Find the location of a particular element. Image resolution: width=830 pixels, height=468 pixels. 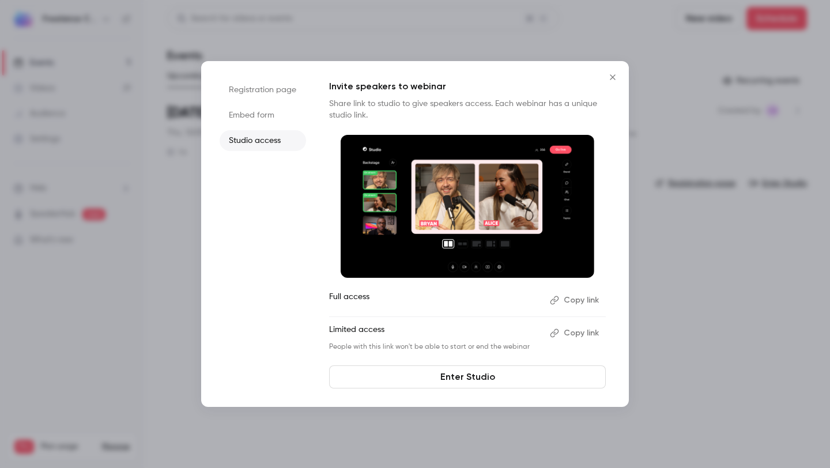

p: Invite speakers to webinar is located at coordinates (467, 86).